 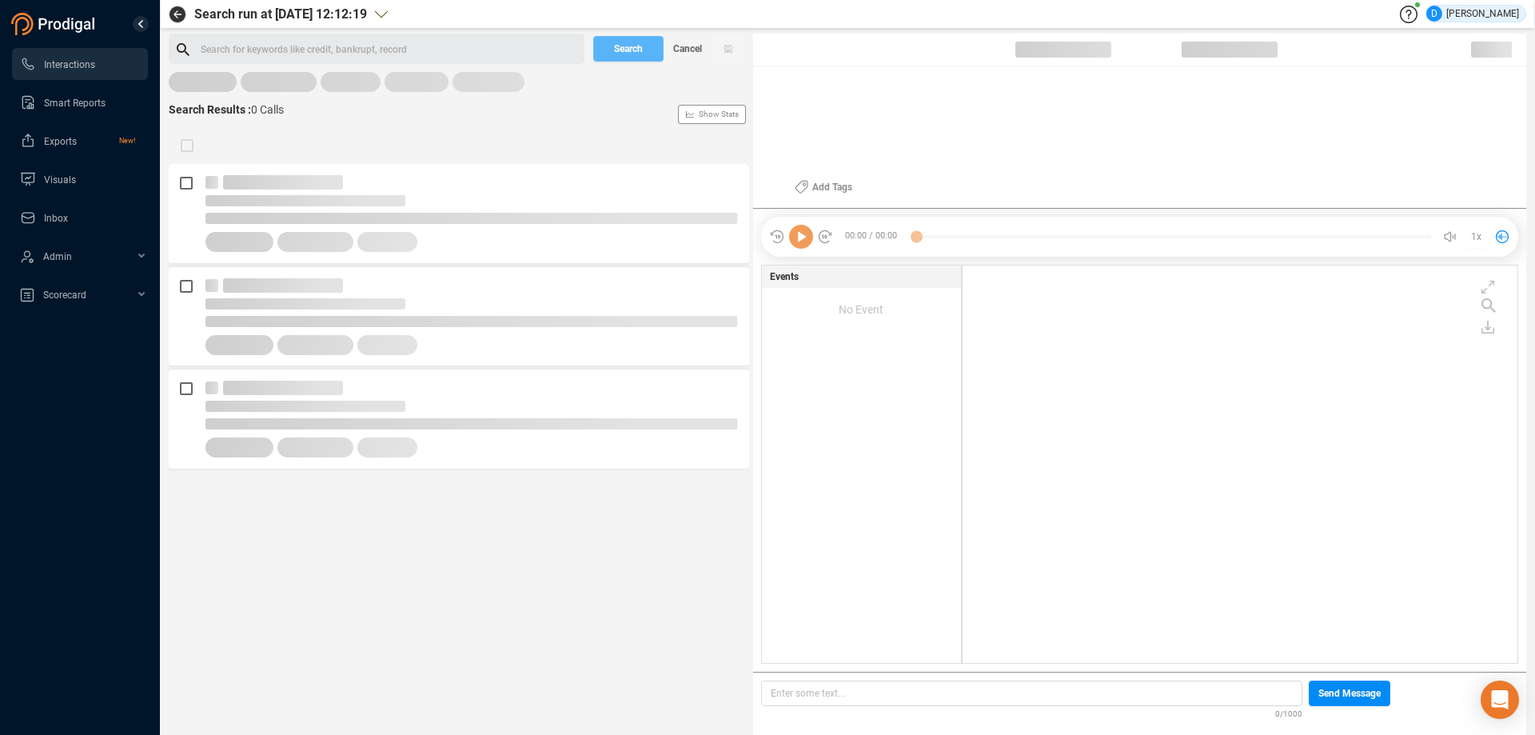 What do you see at coordinates (55, 24) in the screenshot?
I see `img: prodigal-logo` at bounding box center [55, 24].